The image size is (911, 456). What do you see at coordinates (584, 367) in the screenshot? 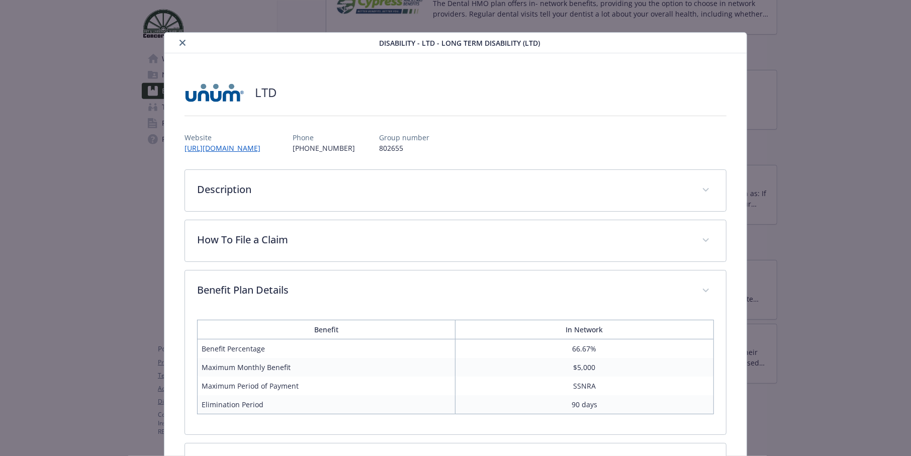
I see `td: $5,000` at bounding box center [584, 367].